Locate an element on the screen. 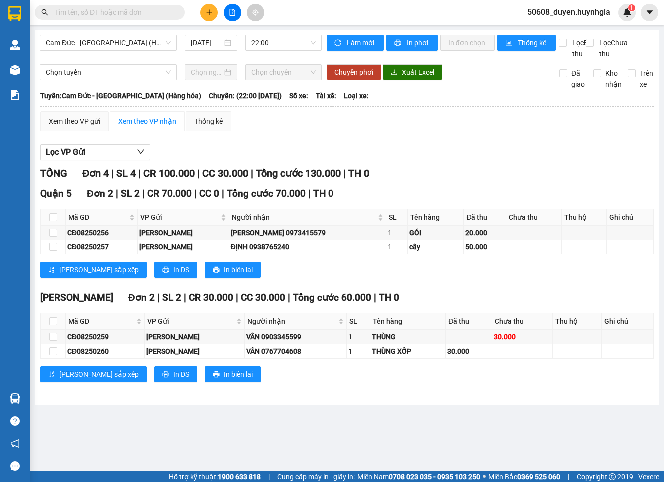 The height and width of the screenshot is (482, 664). span: Cam Đức - Sài Gòn (Hàng hóa) is located at coordinates (108, 43).